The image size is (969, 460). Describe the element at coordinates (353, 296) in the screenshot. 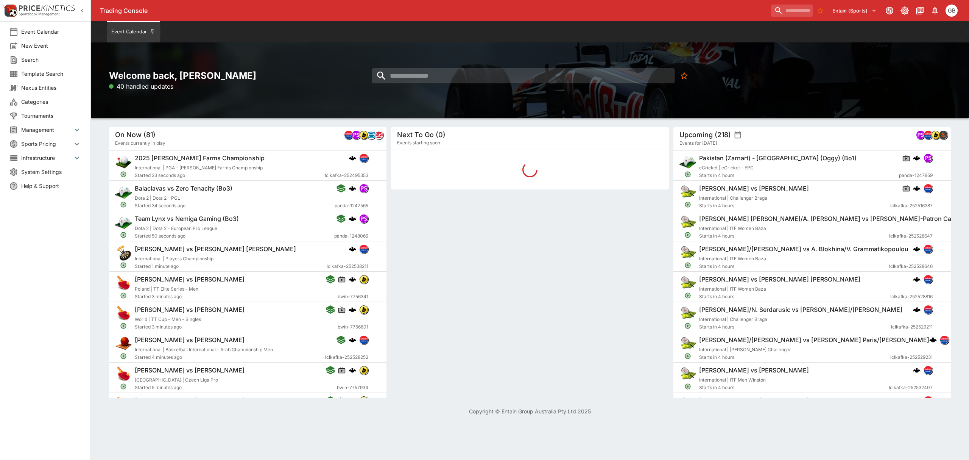

I see `span: bwin-7756341` at that location.